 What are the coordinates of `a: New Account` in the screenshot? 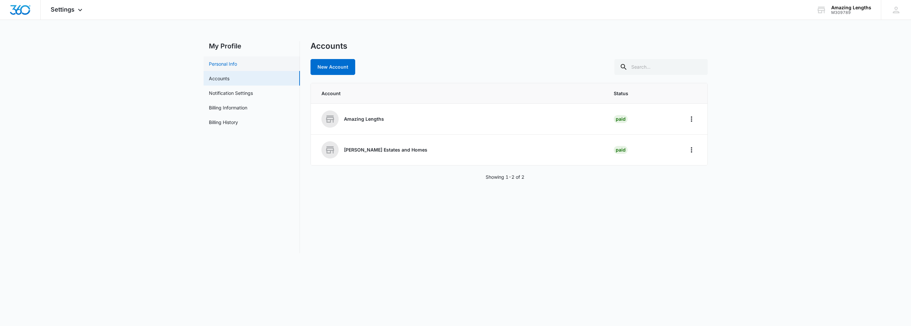 It's located at (333, 67).